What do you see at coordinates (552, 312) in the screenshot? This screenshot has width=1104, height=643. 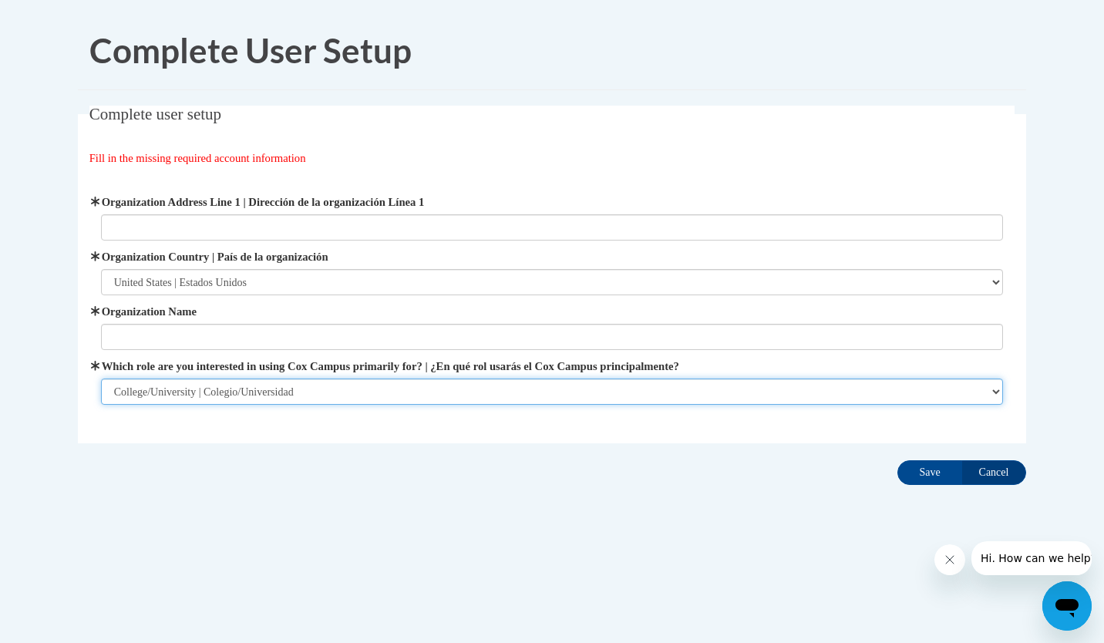 I see `label: Organization Name` at bounding box center [552, 312].